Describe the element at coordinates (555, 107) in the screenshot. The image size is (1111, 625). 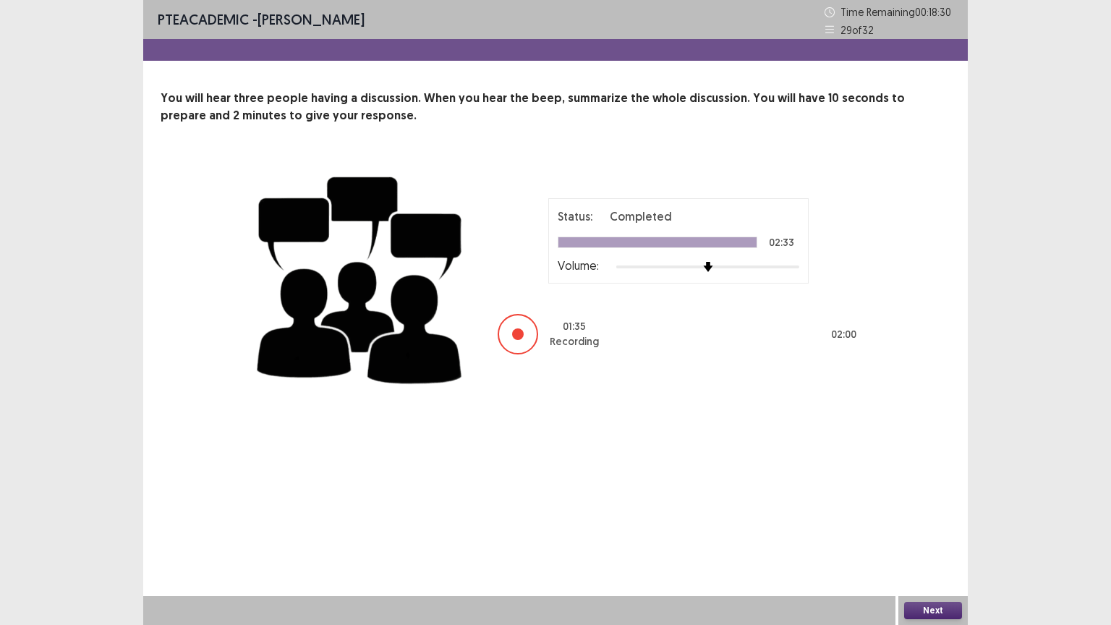
I see `p: You will hear three people having a discussion. When you hear the beep, summarize the whole discu...` at that location.